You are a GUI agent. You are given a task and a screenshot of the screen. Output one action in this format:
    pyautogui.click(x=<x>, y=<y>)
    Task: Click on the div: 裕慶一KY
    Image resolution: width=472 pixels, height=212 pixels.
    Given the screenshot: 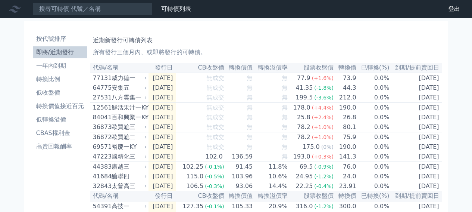 What is the action you would take?
    pyautogui.click(x=128, y=147)
    